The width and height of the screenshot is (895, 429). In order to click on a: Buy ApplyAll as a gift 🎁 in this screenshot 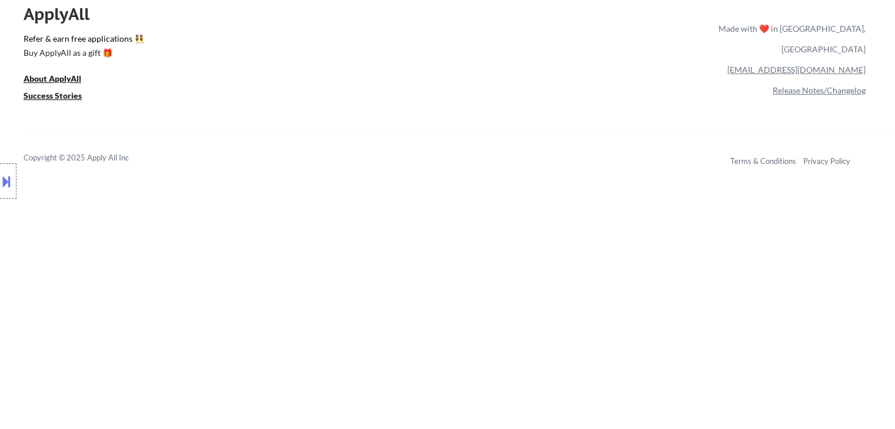, I will do `click(82, 54)`.